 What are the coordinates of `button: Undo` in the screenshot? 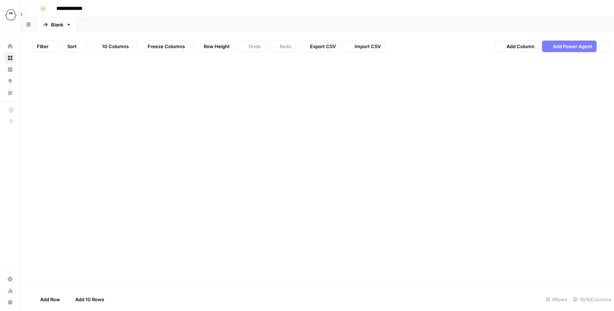 It's located at (252, 46).